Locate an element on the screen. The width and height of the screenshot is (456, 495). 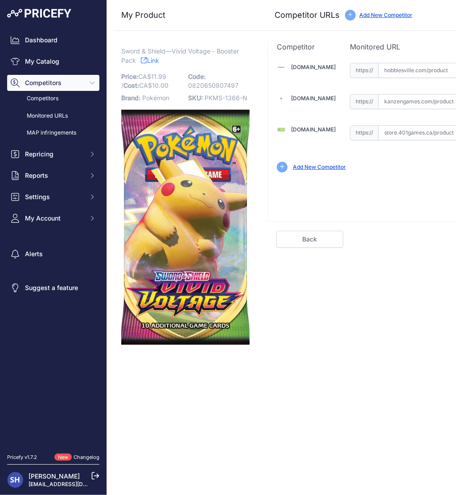
a: Dashboard is located at coordinates (53, 40).